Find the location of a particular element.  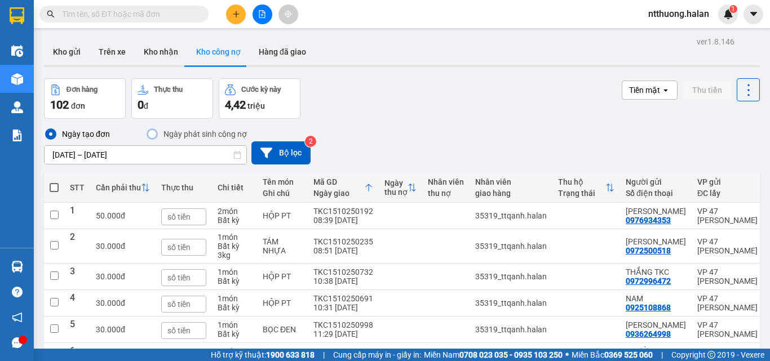

button: Hàng đã giao is located at coordinates (282, 52).